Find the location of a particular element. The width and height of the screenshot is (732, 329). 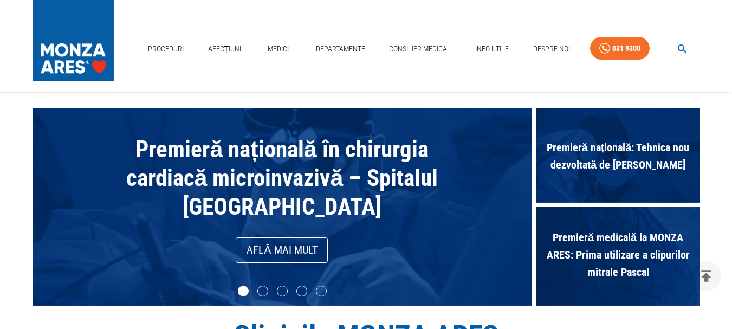

a: Info Utile is located at coordinates (492, 49).